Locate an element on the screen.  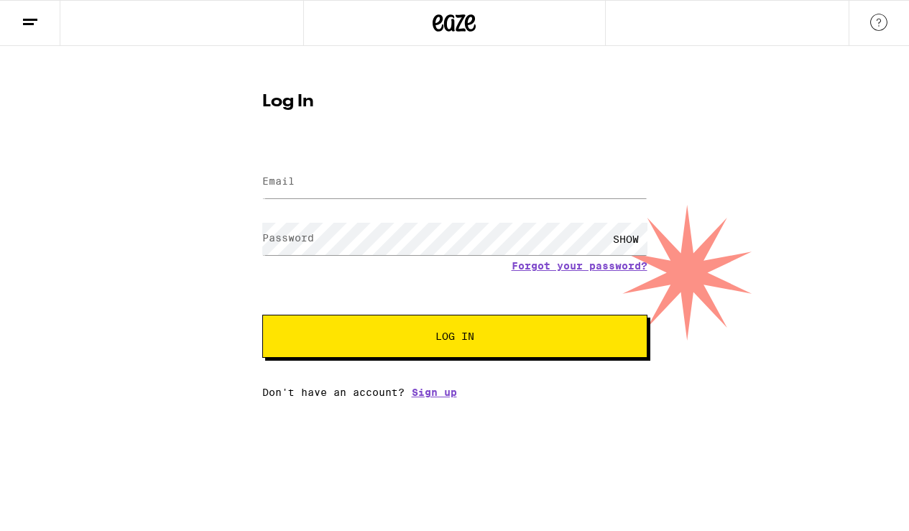
a: Forgot your password? is located at coordinates (579, 266).